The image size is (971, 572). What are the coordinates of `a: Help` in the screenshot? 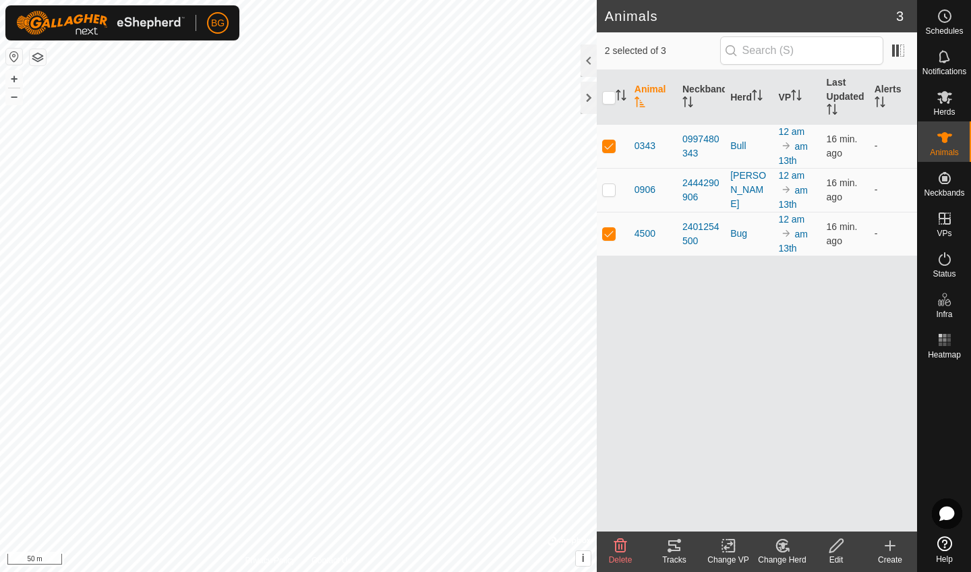 It's located at (944, 550).